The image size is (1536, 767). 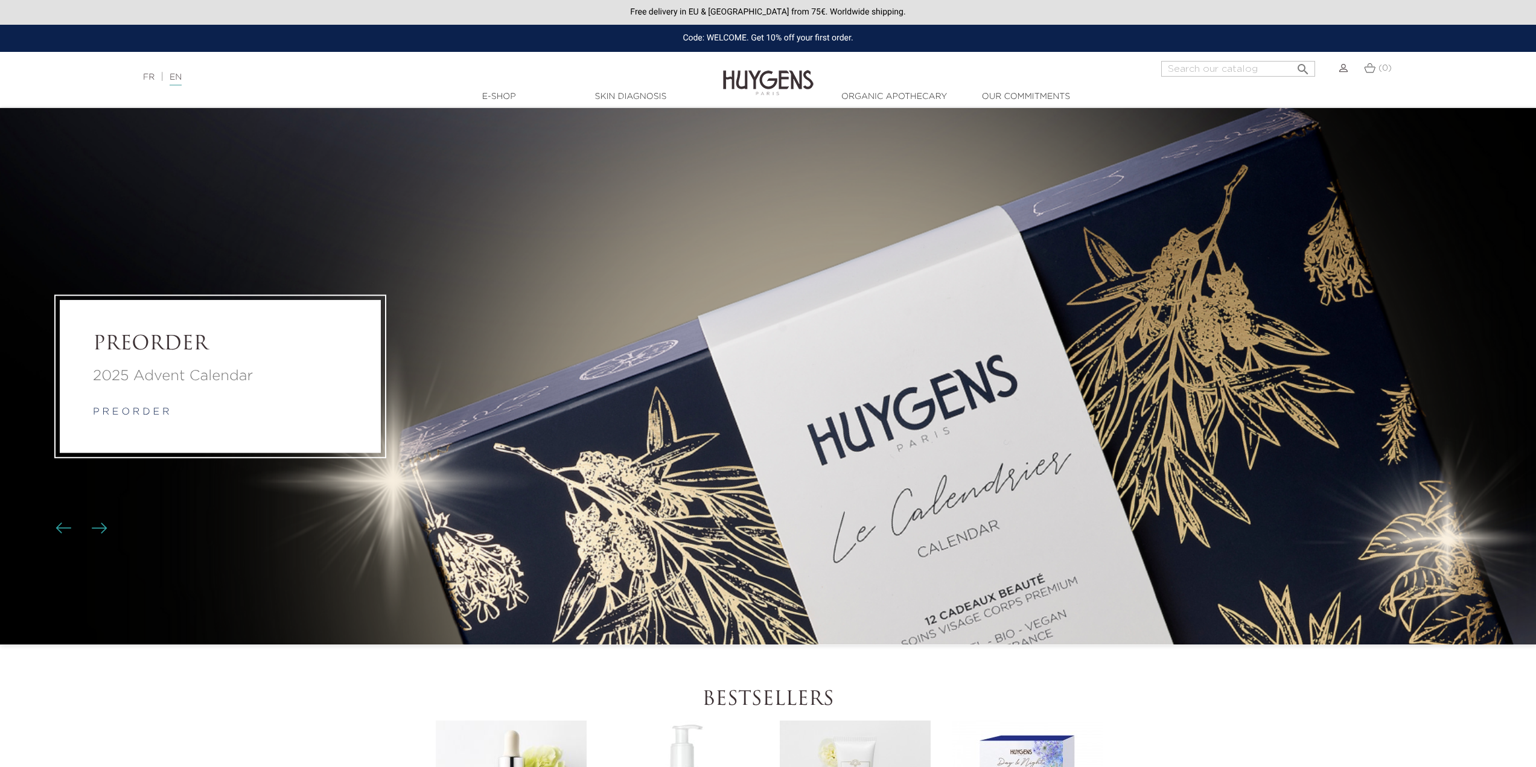 I want to click on a: p r e o r d e r, so click(x=131, y=413).